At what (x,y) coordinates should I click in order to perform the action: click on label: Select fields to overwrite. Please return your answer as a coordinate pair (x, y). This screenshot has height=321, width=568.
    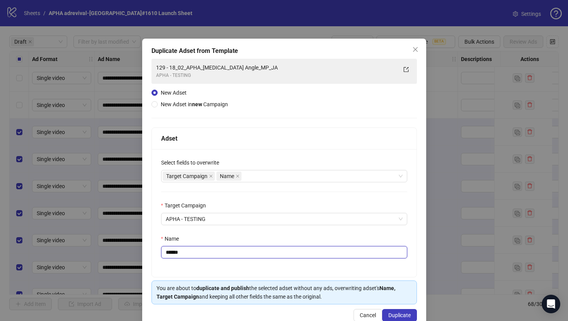
    Looking at the image, I should click on (192, 163).